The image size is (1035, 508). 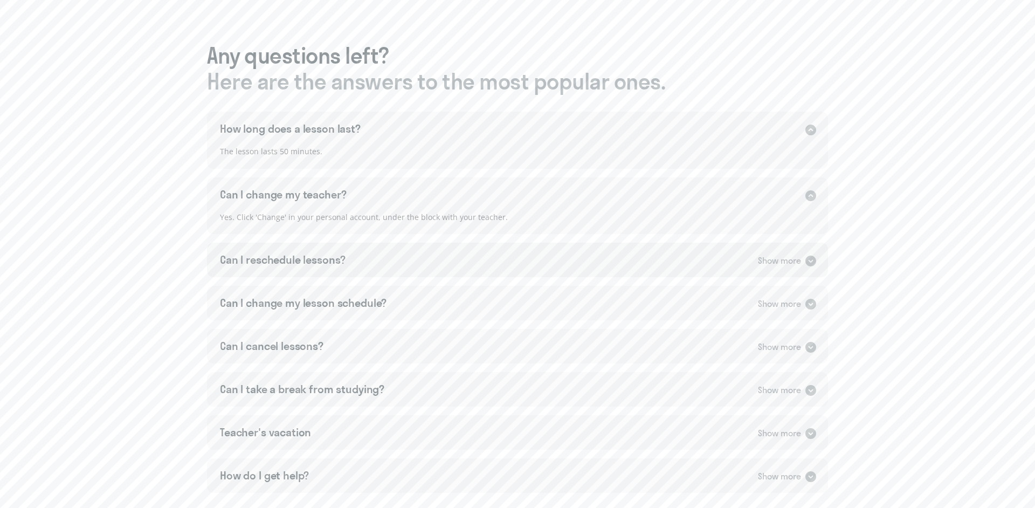 I want to click on div: Teacher's vacation, so click(x=265, y=432).